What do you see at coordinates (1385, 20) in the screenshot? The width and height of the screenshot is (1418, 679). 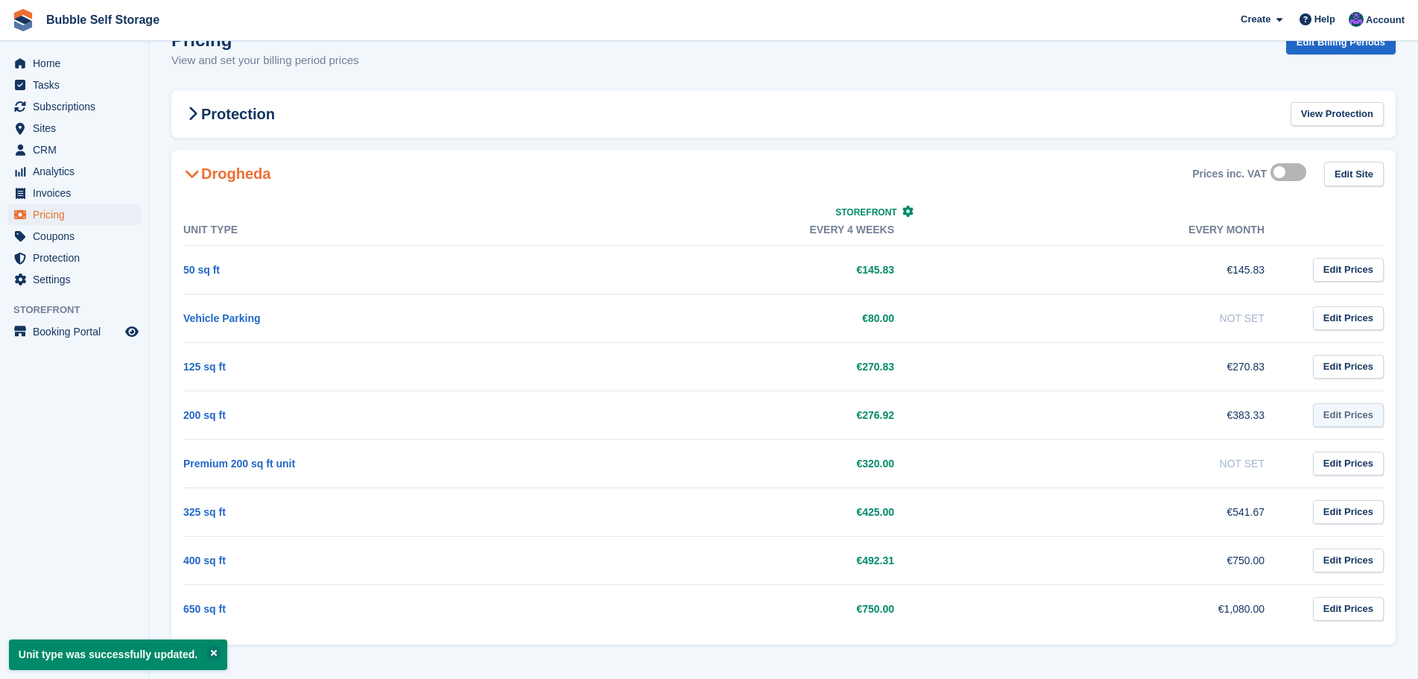 I see `span: Account` at bounding box center [1385, 20].